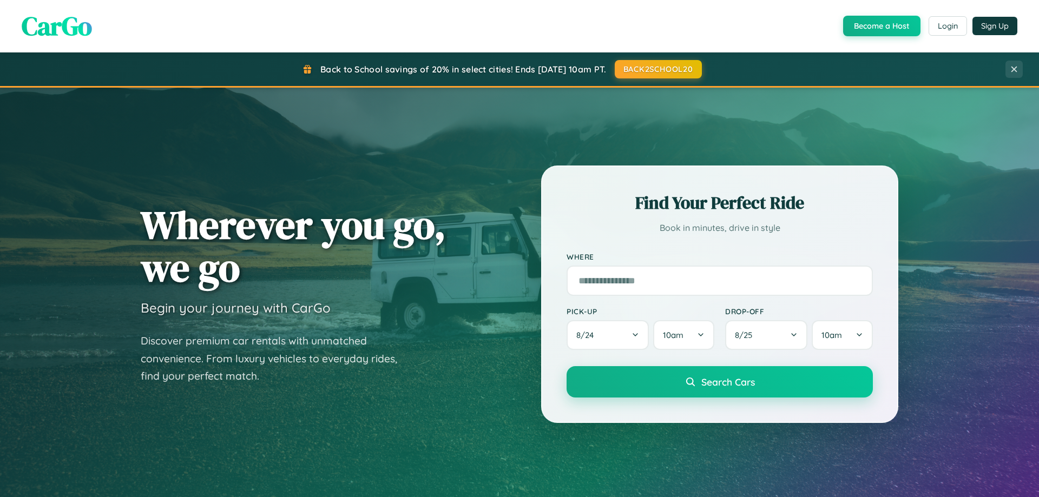 Image resolution: width=1039 pixels, height=497 pixels. I want to click on span: 8 / 24, so click(588, 335).